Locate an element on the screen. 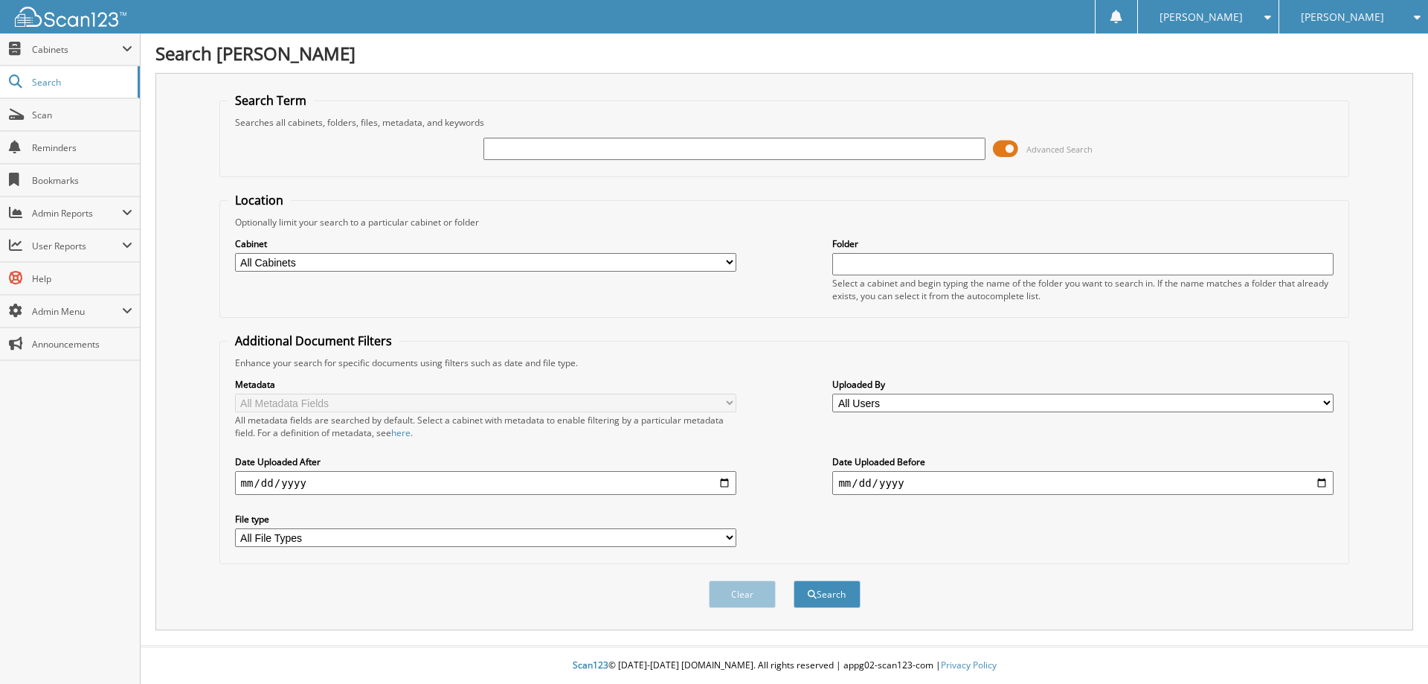 The image size is (1428, 684). div: Searches all cabinets, folders, files, metadata, and keywords is located at coordinates (785, 122).